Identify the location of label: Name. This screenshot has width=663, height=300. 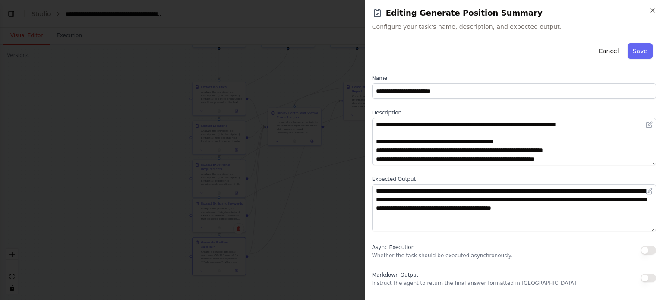
(514, 78).